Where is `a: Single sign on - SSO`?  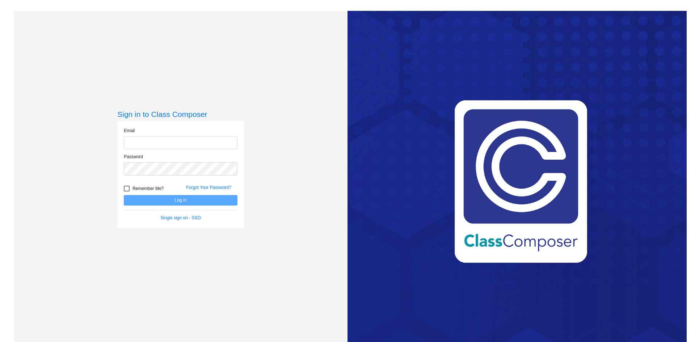 a: Single sign on - SSO is located at coordinates (180, 218).